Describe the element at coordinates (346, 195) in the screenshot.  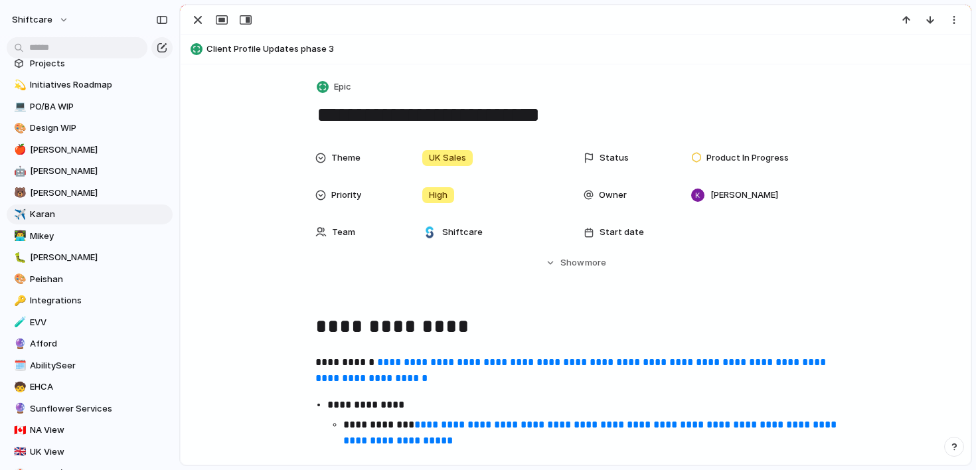
I see `span: Priority` at that location.